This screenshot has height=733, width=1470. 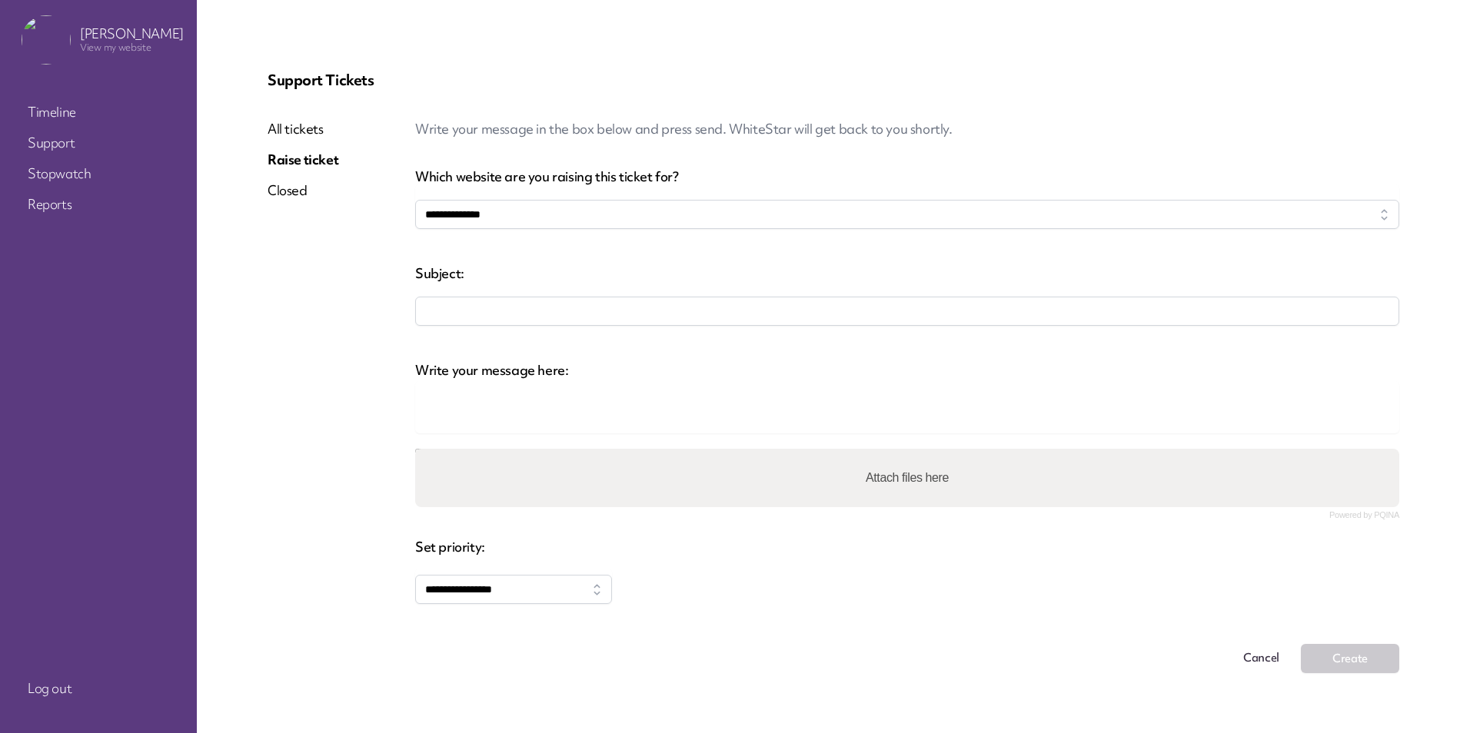 What do you see at coordinates (1261, 658) in the screenshot?
I see `button: Cancel` at bounding box center [1261, 658].